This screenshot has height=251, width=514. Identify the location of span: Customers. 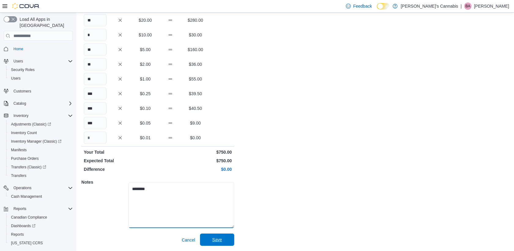
(22, 91).